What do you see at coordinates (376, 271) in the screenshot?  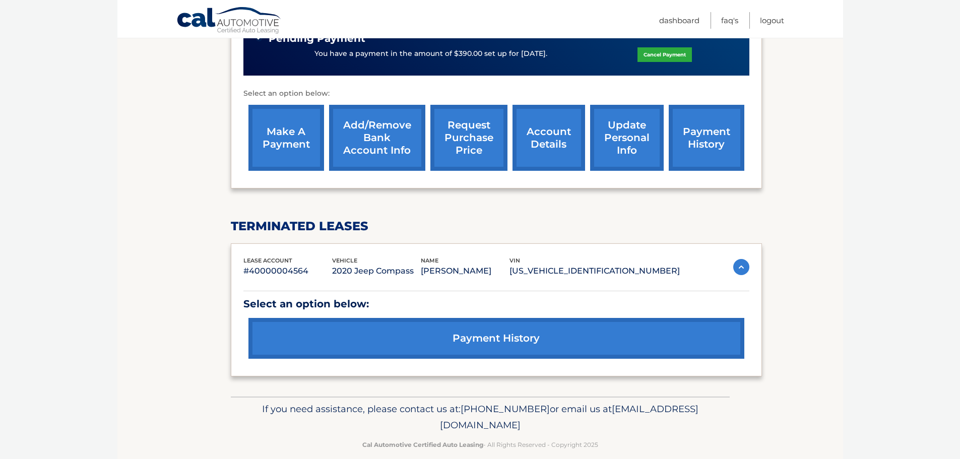 I see `p: 2020 Jeep Compass` at bounding box center [376, 271].